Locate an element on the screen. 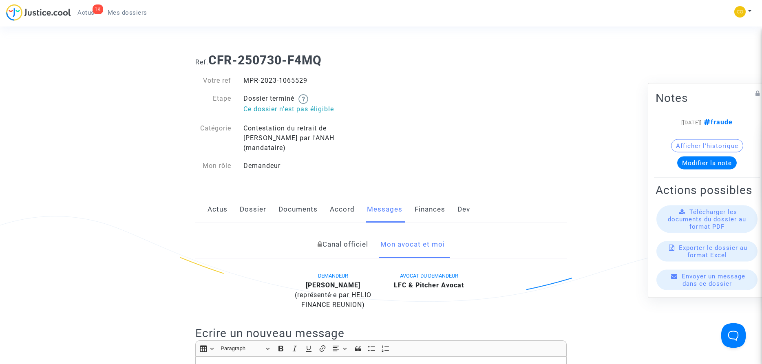  div: Mon rôle is located at coordinates (213, 166).